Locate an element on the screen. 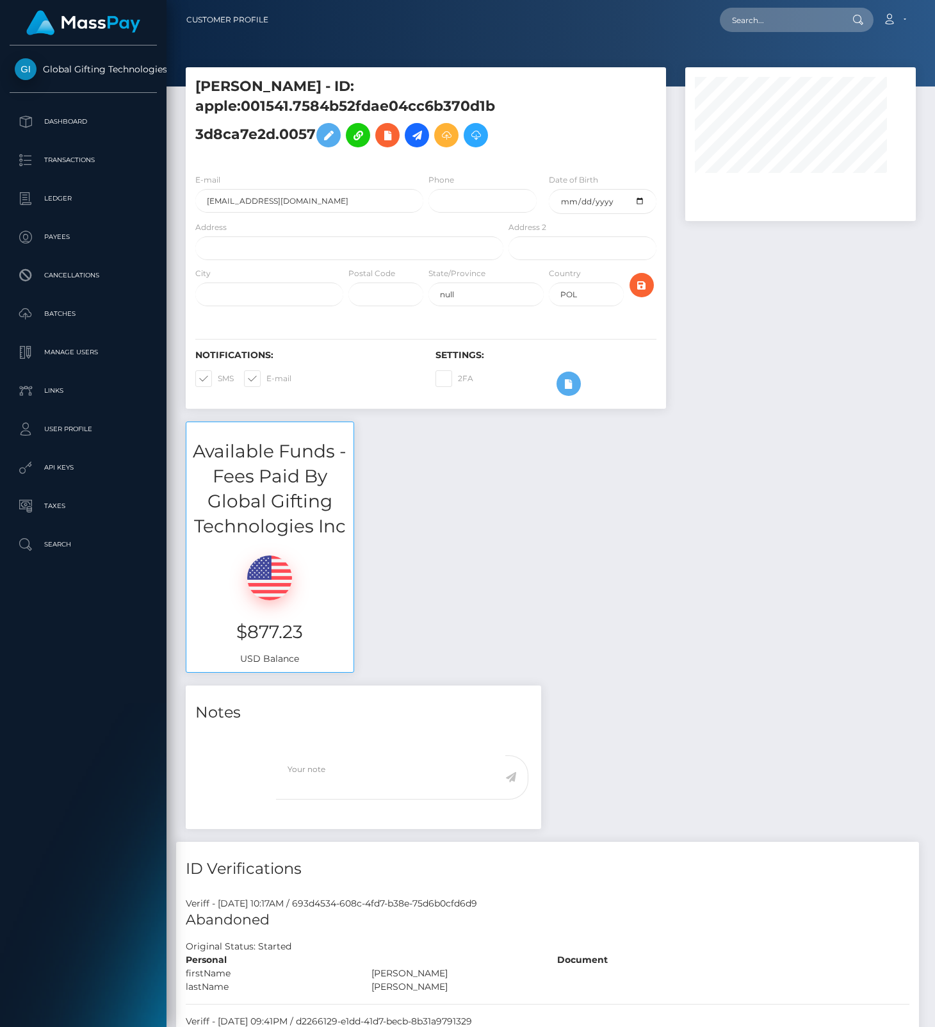  label: Phone is located at coordinates (441, 180).